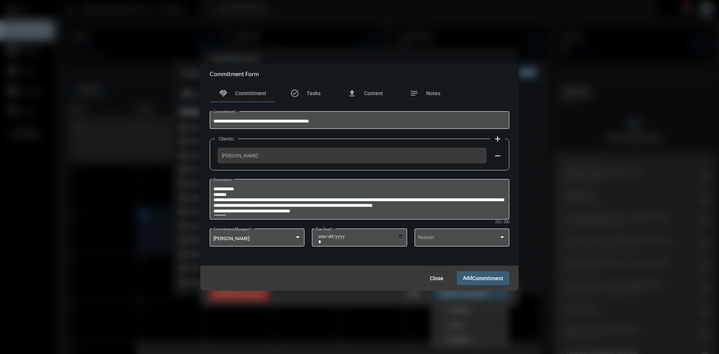 The height and width of the screenshot is (354, 719). Describe the element at coordinates (437, 278) in the screenshot. I see `button: Close` at that location.